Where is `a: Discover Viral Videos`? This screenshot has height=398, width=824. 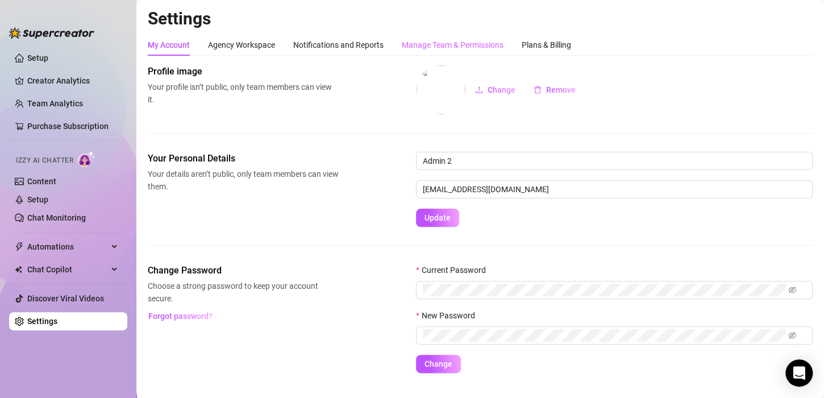
a: Discover Viral Videos is located at coordinates (65, 298).